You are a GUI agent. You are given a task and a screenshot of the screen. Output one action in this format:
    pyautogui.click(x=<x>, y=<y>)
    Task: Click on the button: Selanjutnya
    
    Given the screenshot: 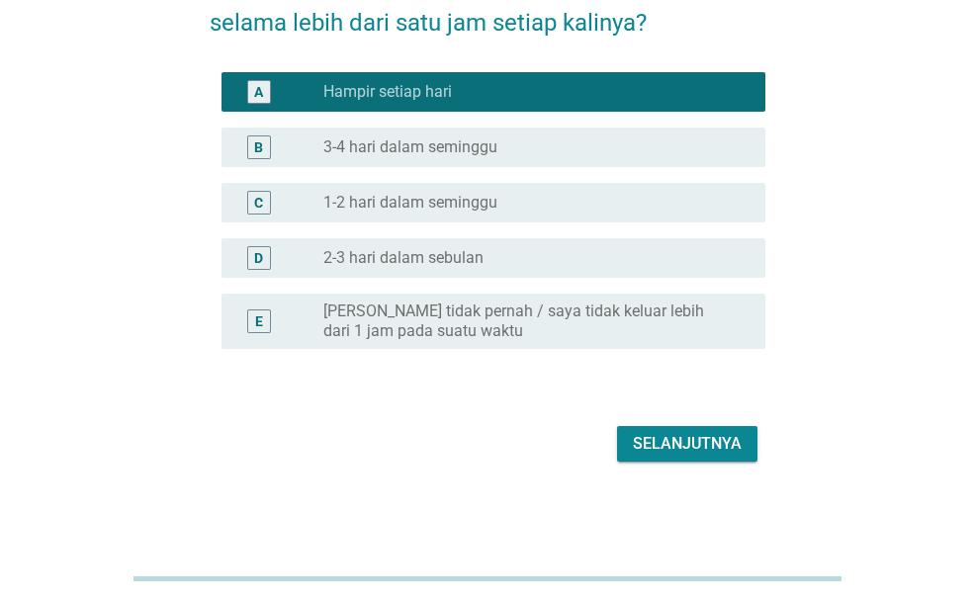 What is the action you would take?
    pyautogui.click(x=688, y=444)
    